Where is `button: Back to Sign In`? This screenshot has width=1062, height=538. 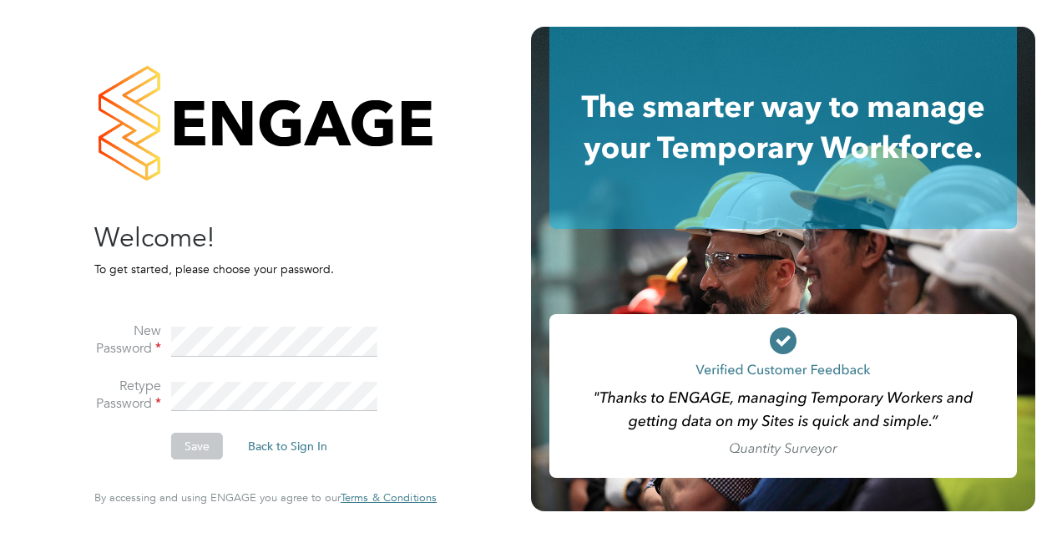
button: Back to Sign In is located at coordinates (287, 446).